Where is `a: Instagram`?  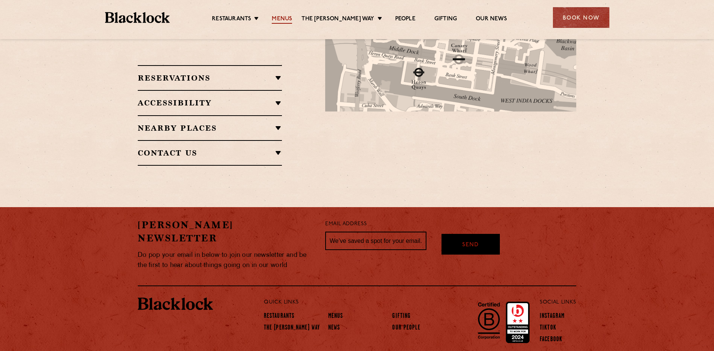 a: Instagram is located at coordinates (552, 317).